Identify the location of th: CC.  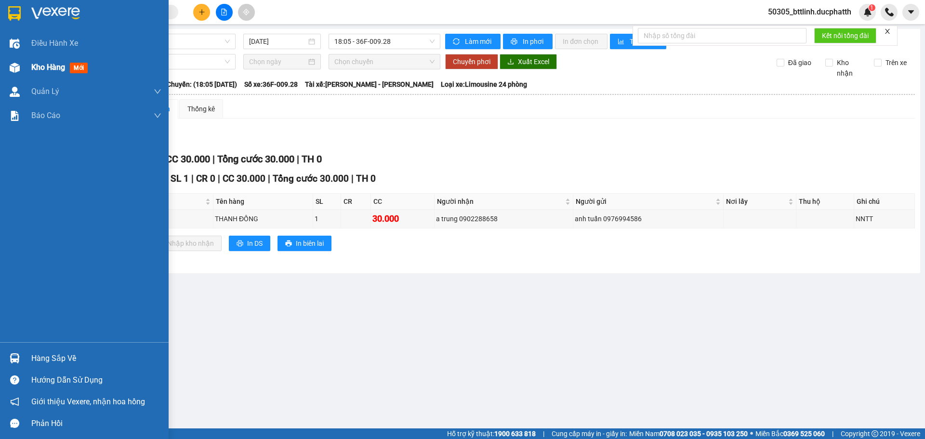
(403, 201).